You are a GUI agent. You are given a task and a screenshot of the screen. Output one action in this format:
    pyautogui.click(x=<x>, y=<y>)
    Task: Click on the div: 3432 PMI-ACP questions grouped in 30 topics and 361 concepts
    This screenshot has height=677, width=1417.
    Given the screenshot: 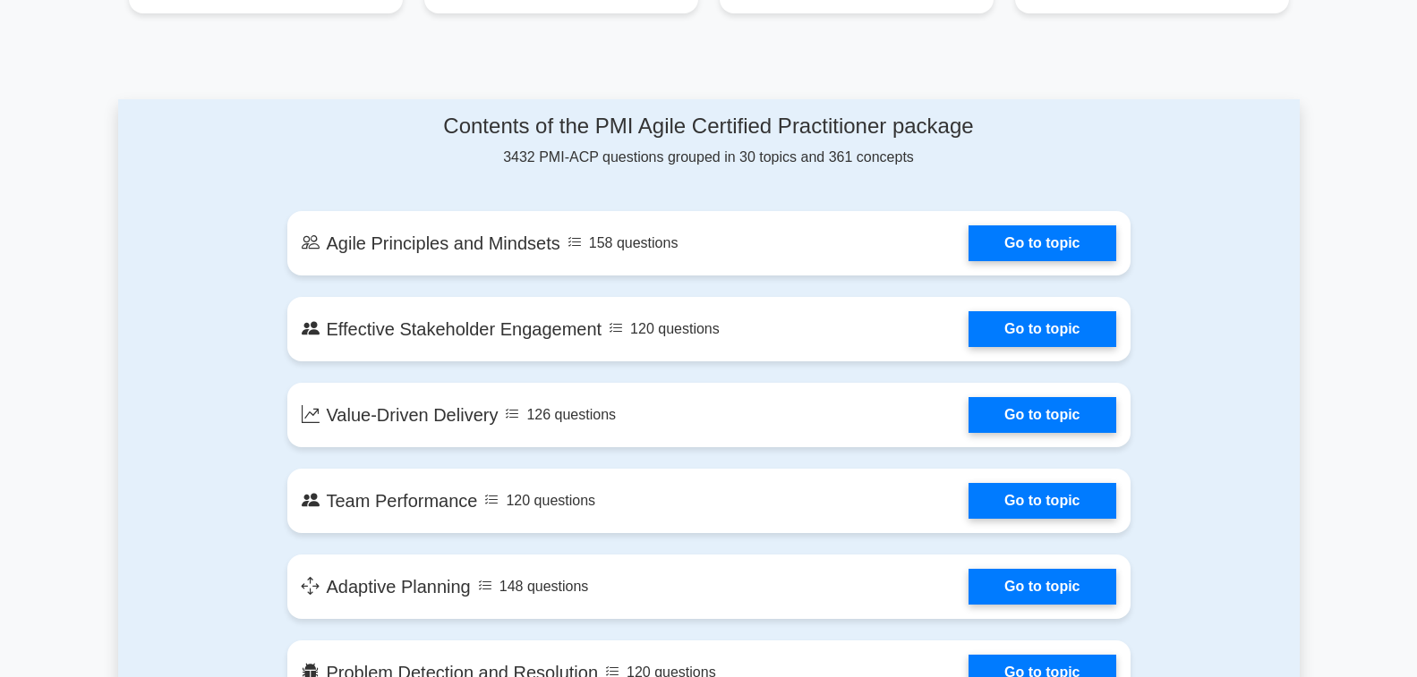 What is the action you would take?
    pyautogui.click(x=709, y=140)
    